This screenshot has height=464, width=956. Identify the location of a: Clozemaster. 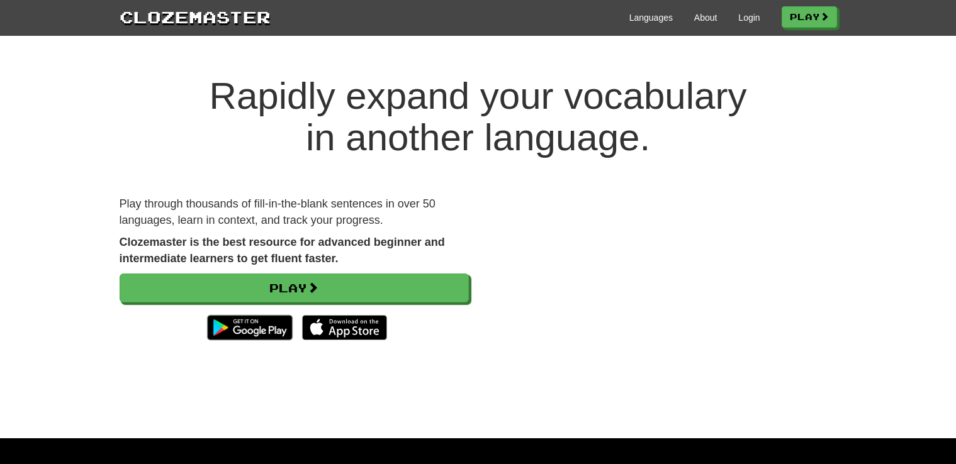
(195, 16).